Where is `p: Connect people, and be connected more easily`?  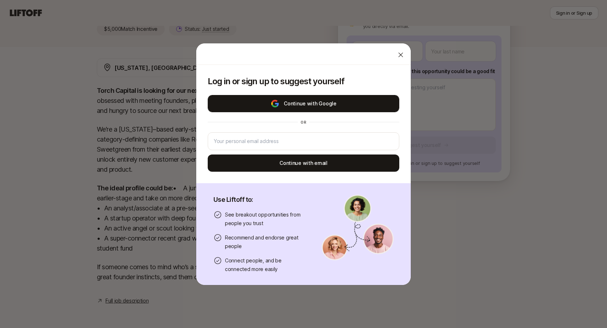 p: Connect people, and be connected more easily is located at coordinates (265, 265).